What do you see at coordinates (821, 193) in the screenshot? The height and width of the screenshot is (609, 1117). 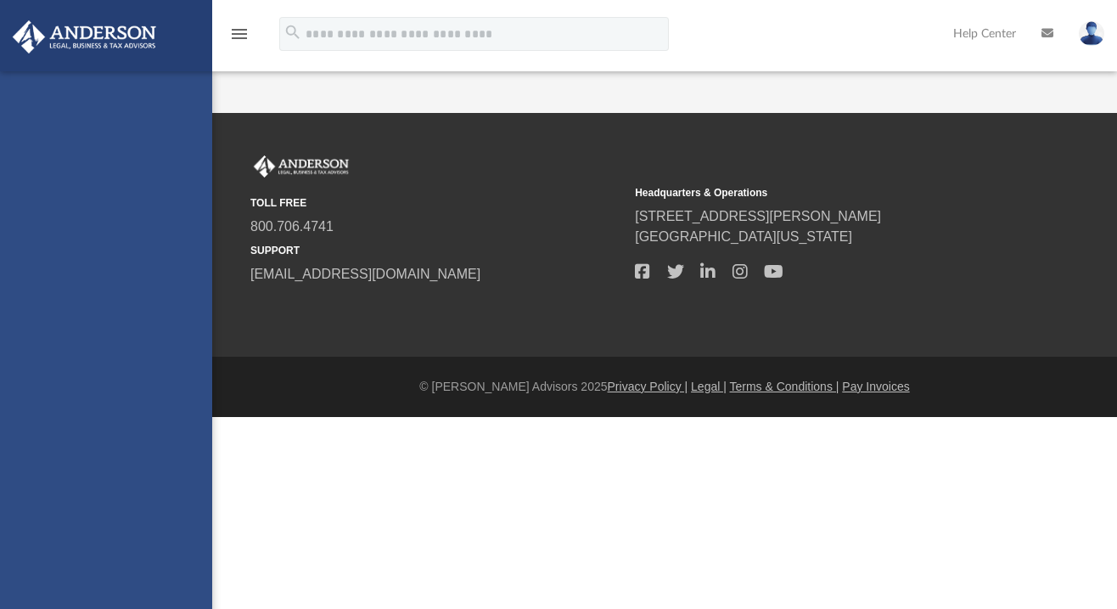 I see `small: Headquarters & Operations` at bounding box center [821, 193].